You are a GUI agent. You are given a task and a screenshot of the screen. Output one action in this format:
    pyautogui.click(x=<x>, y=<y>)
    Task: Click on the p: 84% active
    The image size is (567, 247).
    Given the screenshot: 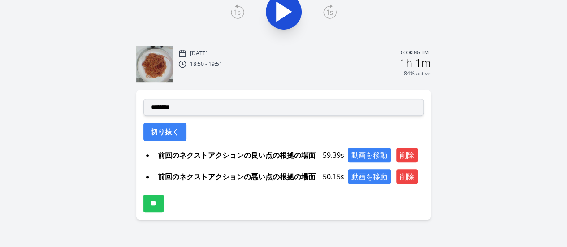 What is the action you would take?
    pyautogui.click(x=418, y=74)
    